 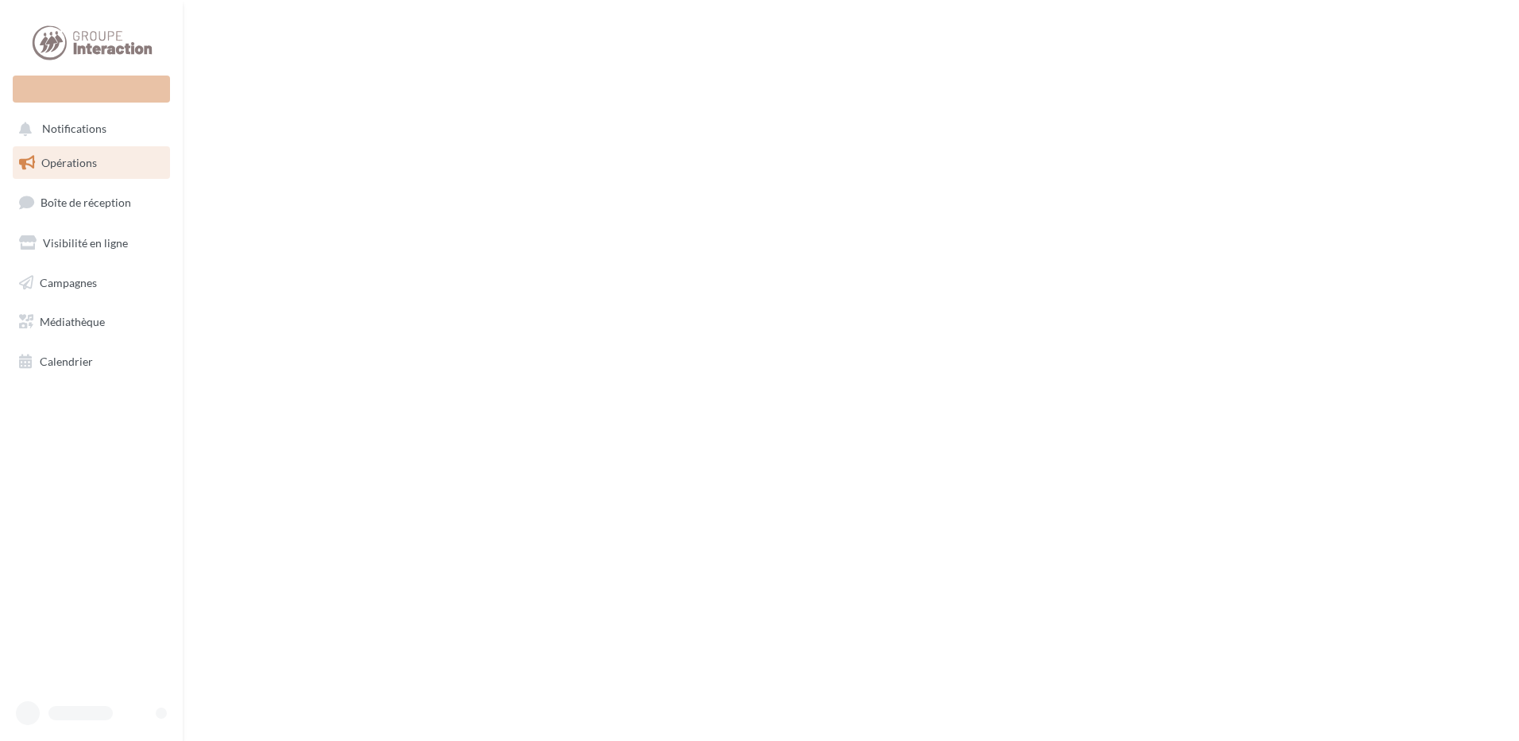 I want to click on a: Calendrier, so click(x=91, y=362).